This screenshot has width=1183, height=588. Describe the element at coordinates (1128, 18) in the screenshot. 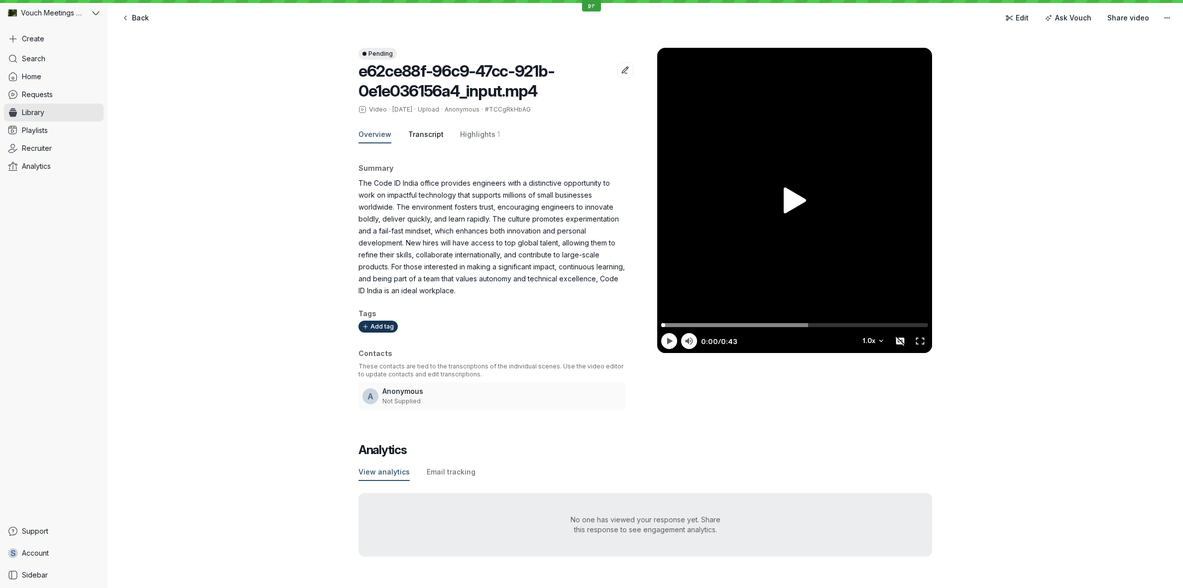

I see `button: Share video` at that location.